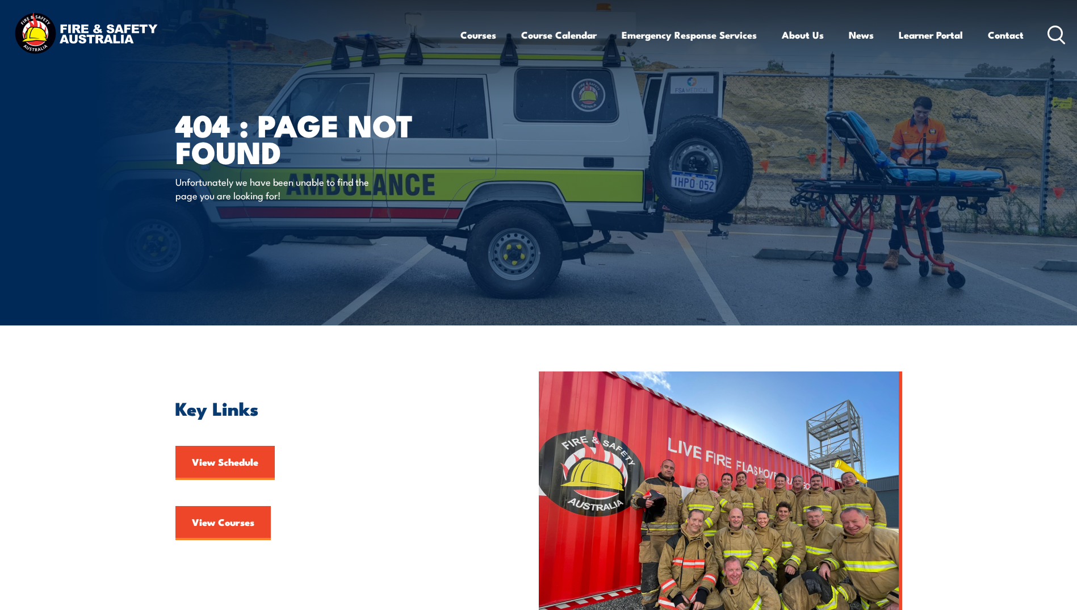 This screenshot has height=610, width=1077. What do you see at coordinates (803, 35) in the screenshot?
I see `a: About Us` at bounding box center [803, 35].